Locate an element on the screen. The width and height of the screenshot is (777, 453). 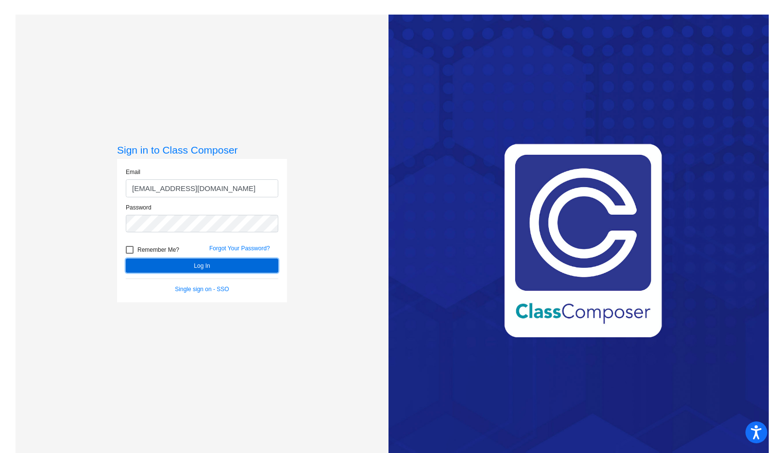
a: Forgot Your Password? is located at coordinates (240, 248).